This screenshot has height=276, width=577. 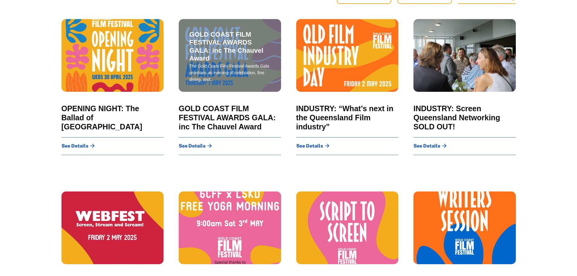 I want to click on span: INDUSTRY: “What’s next in the Queensland Film industry”, so click(x=347, y=117).